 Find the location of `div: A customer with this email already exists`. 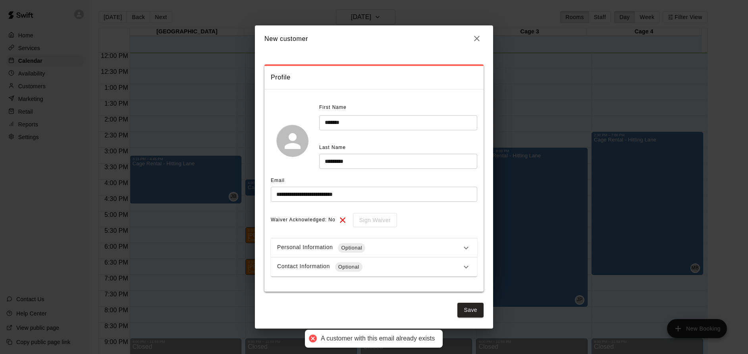

div: A customer with this email already exists is located at coordinates (378, 338).